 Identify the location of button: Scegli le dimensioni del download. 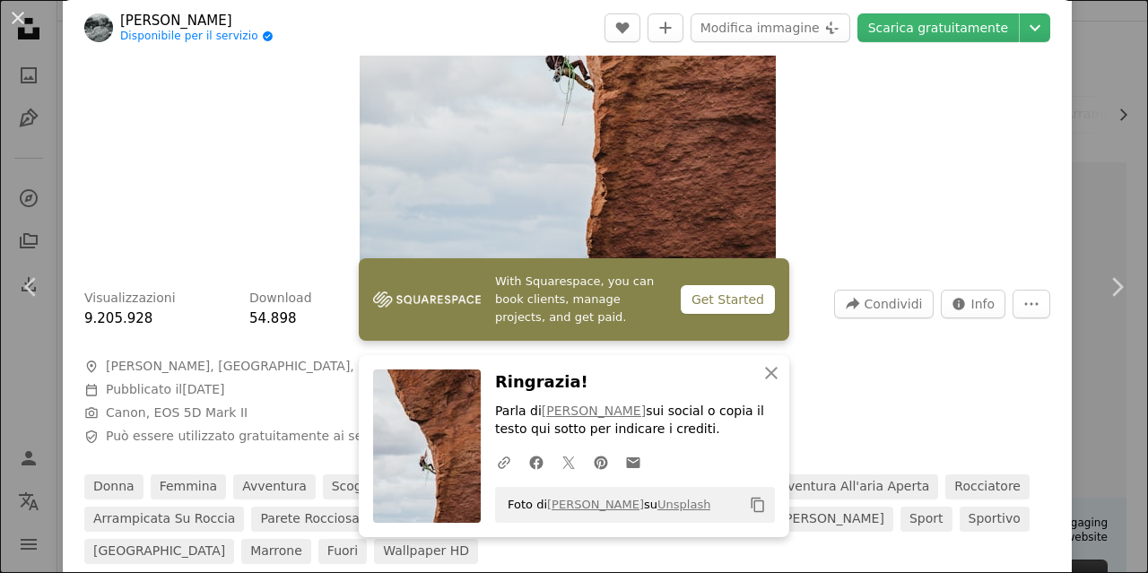
(1035, 28).